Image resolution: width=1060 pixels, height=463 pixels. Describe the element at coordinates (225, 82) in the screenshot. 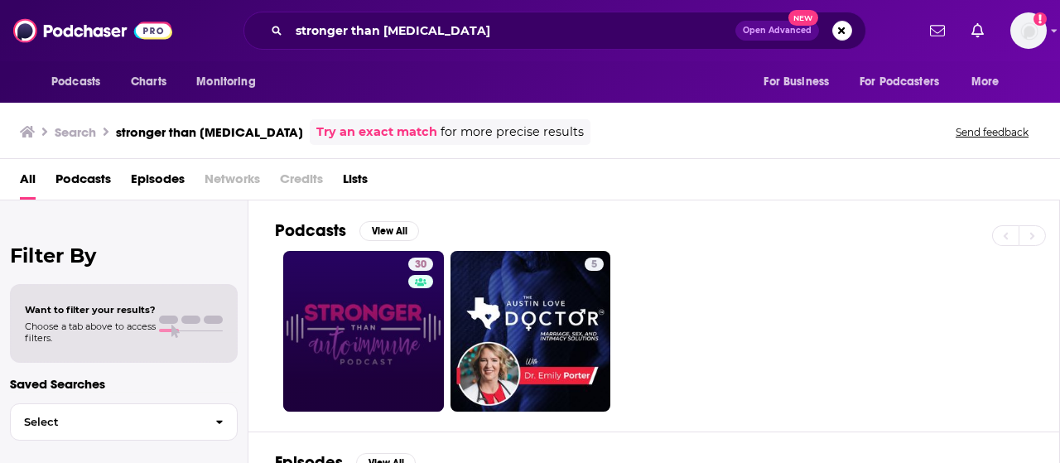

I see `span: Monitoring` at that location.